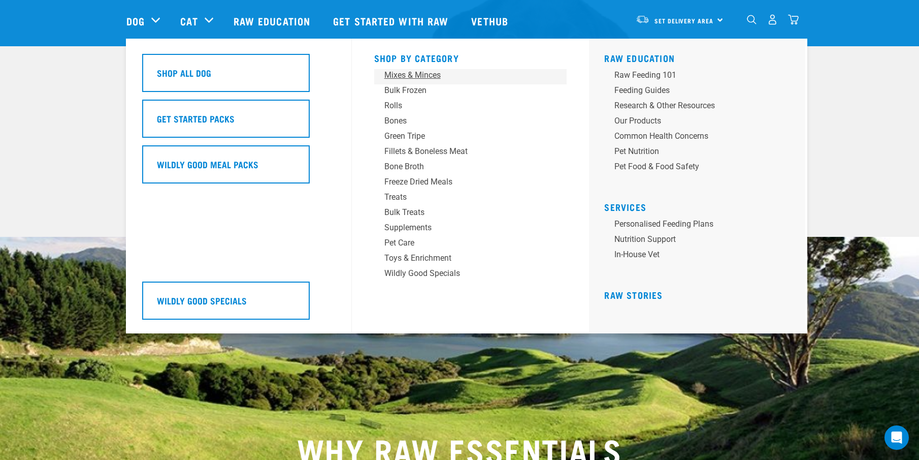  Describe the element at coordinates (464, 151) in the screenshot. I see `div: Fillets & Boneless Meat` at that location.